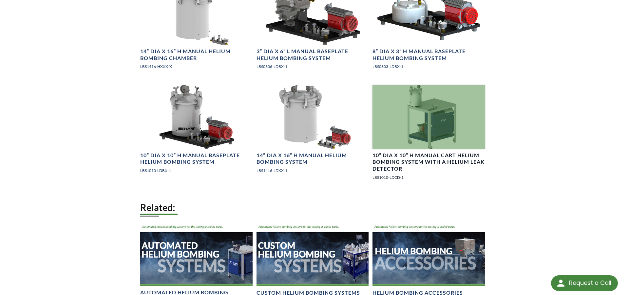 The height and width of the screenshot is (295, 629). Describe the element at coordinates (313, 55) in the screenshot. I see `h4: 3” DIA x 6” L Manual Baseplate Helium Bombing System` at that location.